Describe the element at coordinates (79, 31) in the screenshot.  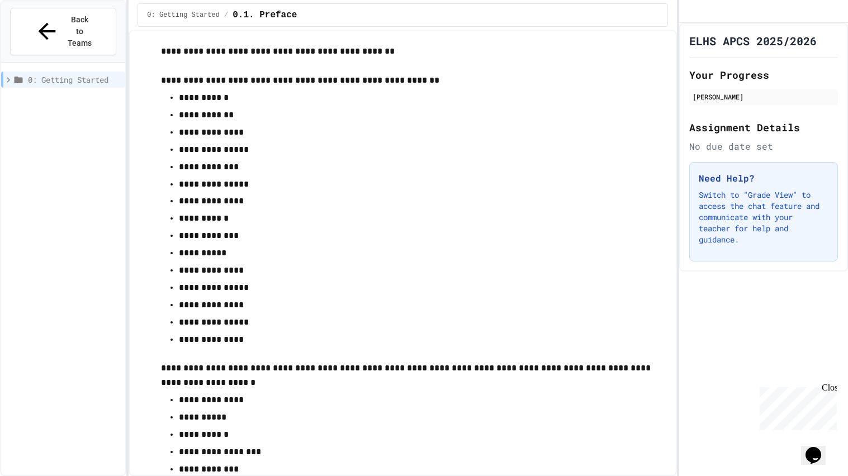
I see `span: Back to Teams` at that location.